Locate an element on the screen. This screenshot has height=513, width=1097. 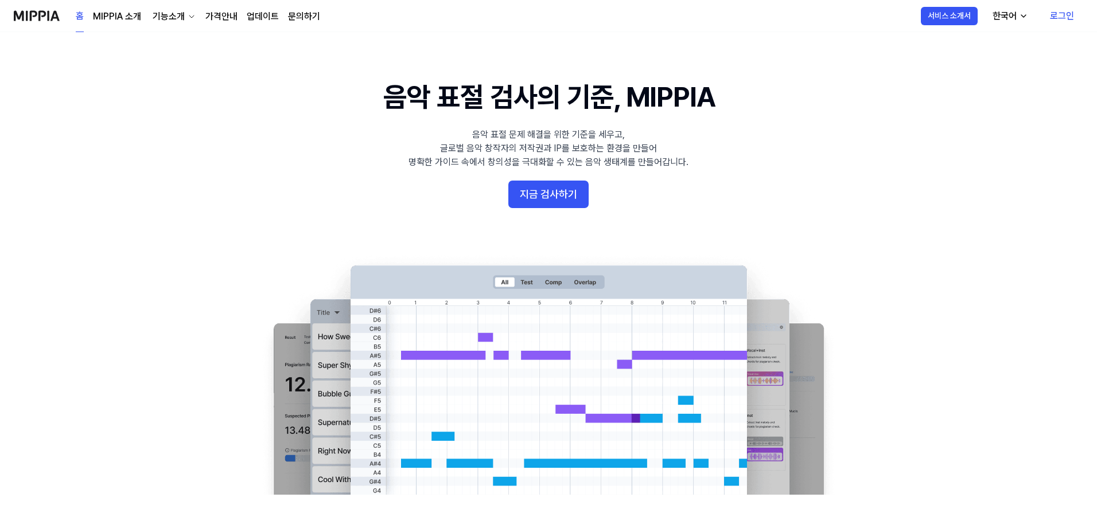
img: main Image is located at coordinates (548, 374).